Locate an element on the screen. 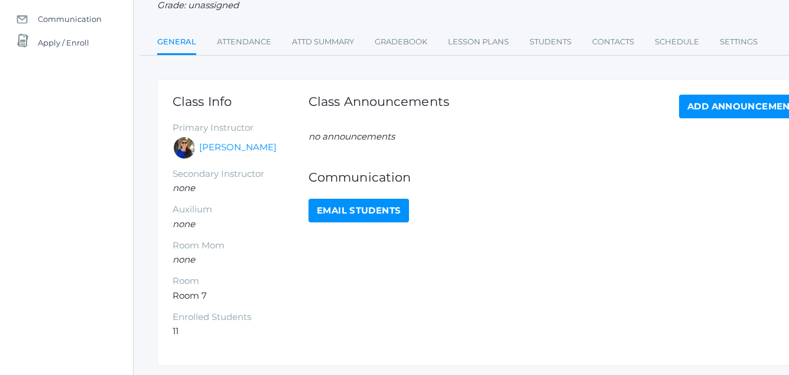 The height and width of the screenshot is (375, 789). a: Attd Summary is located at coordinates (323, 42).